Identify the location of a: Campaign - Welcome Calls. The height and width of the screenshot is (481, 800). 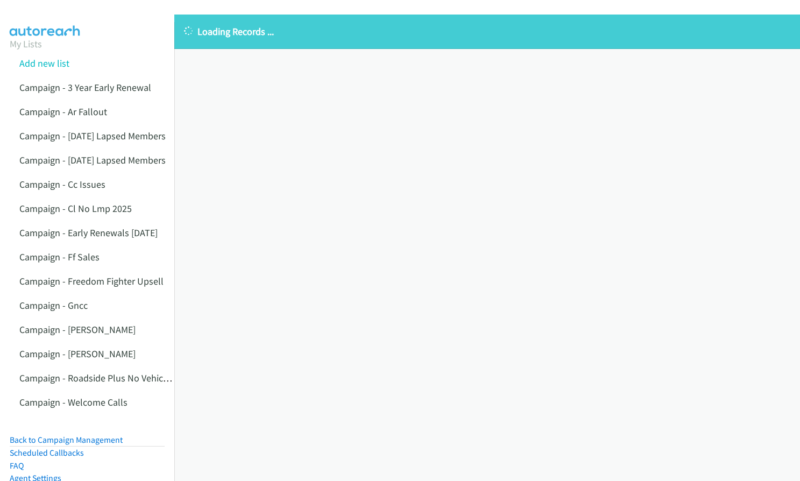
(73, 402).